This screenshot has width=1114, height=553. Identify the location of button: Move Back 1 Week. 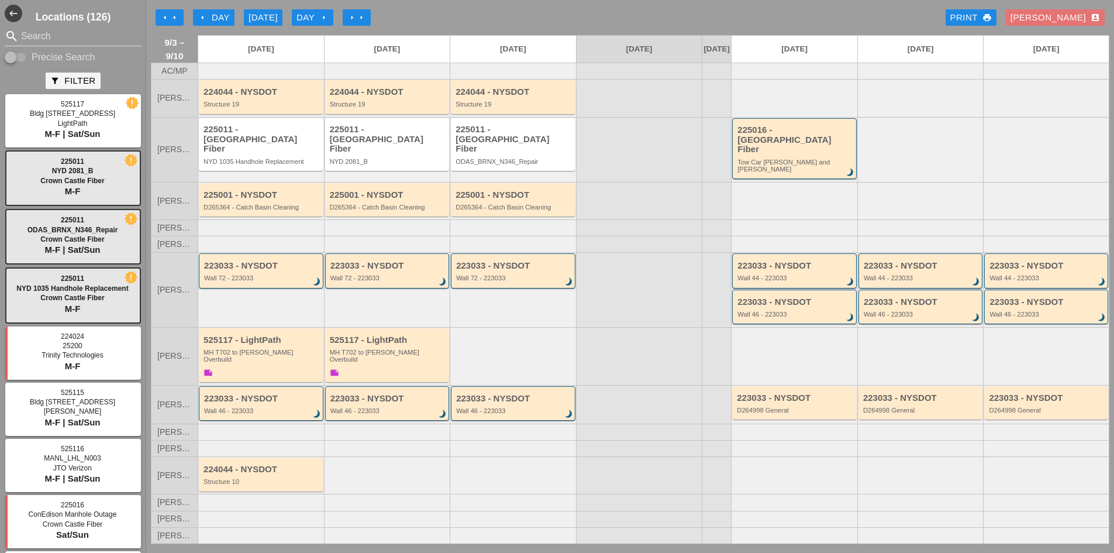
(170, 18).